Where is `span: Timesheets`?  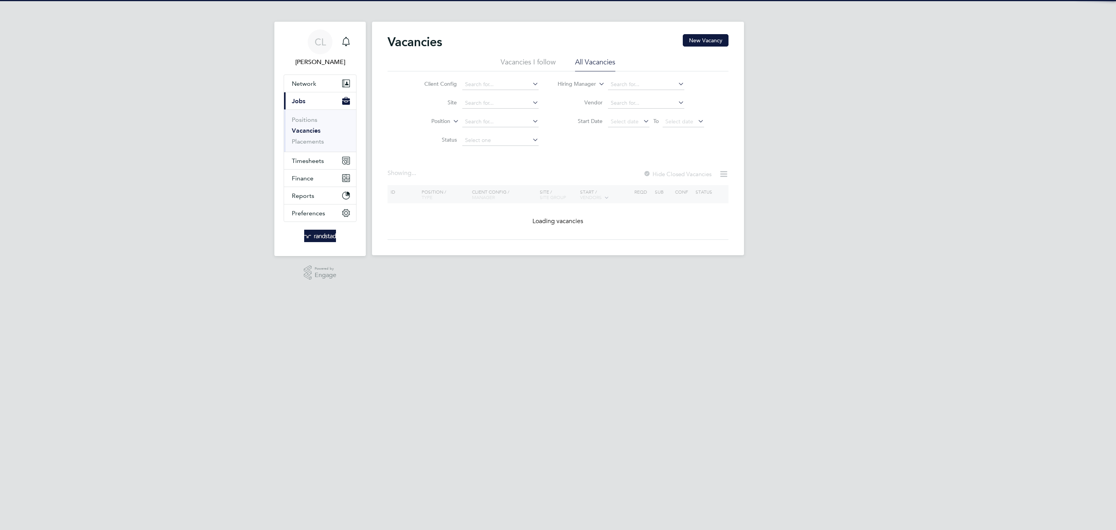
span: Timesheets is located at coordinates (308, 160).